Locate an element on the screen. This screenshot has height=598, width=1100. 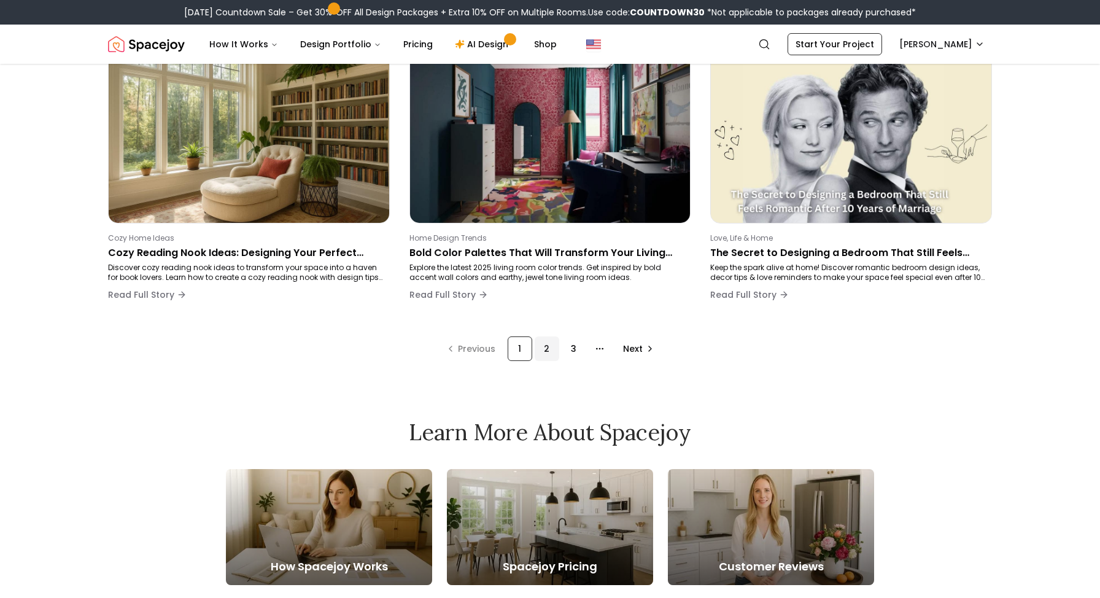
img: Bold Color Palettes That Will Transform Your Living Room in 2025 is located at coordinates (550, 139).